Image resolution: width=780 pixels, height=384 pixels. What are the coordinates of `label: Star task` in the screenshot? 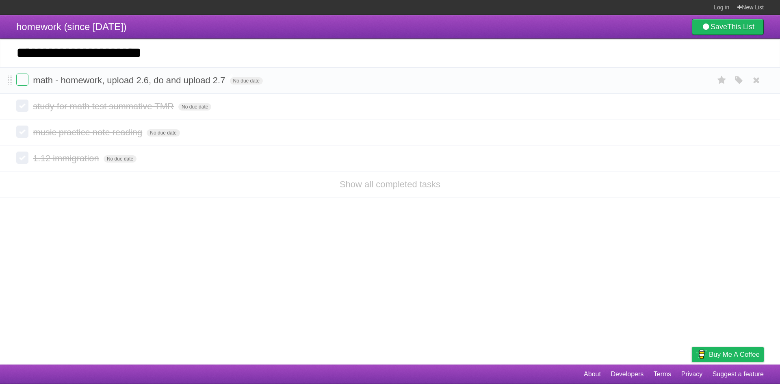 It's located at (722, 80).